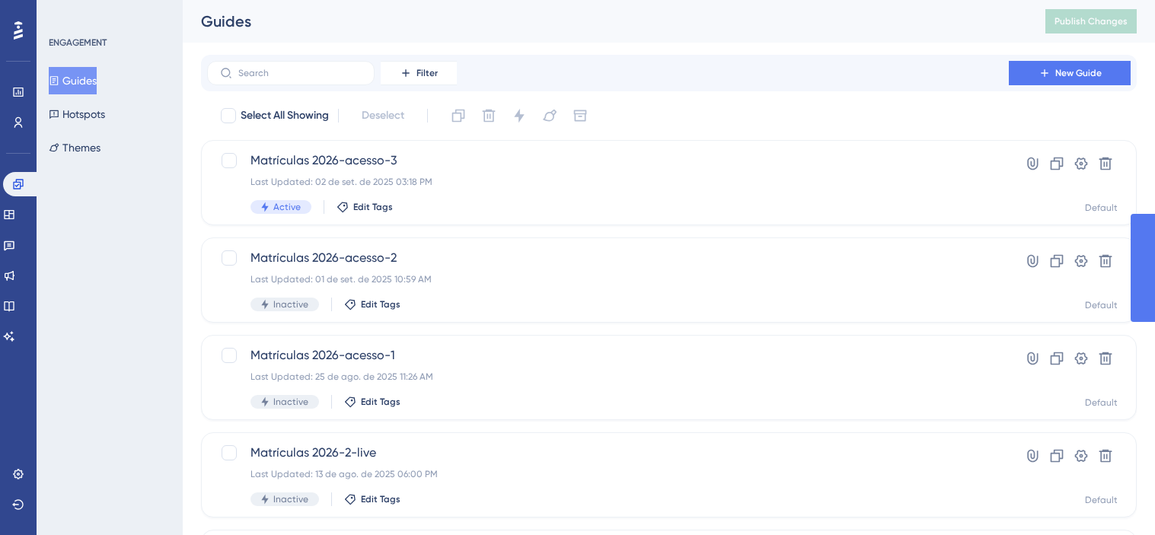 Image resolution: width=1155 pixels, height=535 pixels. I want to click on button: Hotspots, so click(77, 114).